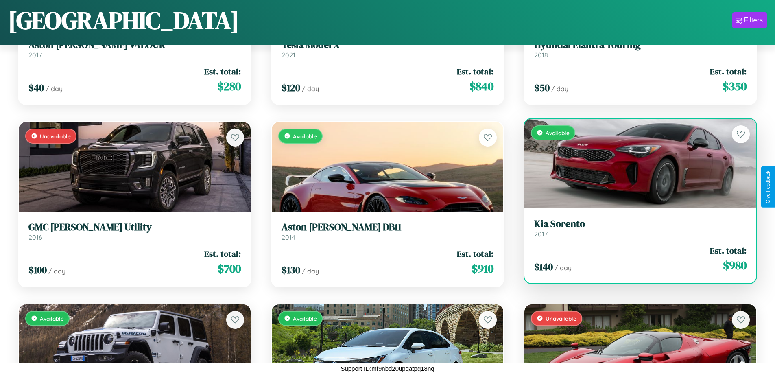 The image size is (775, 374). What do you see at coordinates (483, 269) in the screenshot?
I see `span: $ 910` at bounding box center [483, 269].